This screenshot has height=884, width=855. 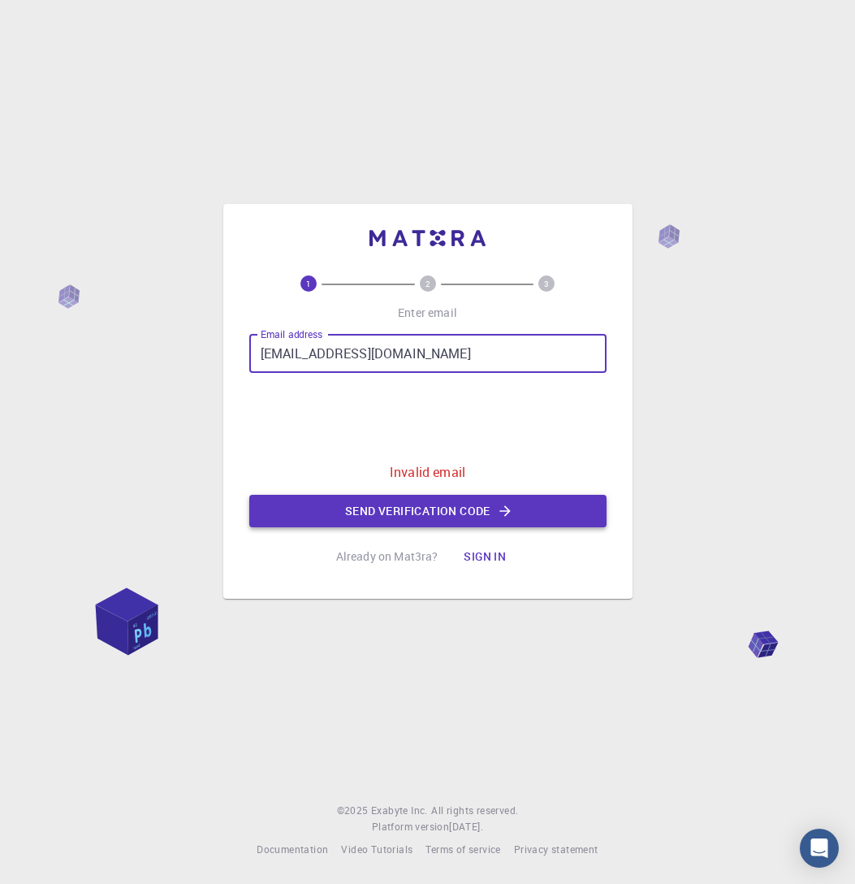 What do you see at coordinates (556, 850) in the screenshot?
I see `a: Privacy statement` at bounding box center [556, 850].